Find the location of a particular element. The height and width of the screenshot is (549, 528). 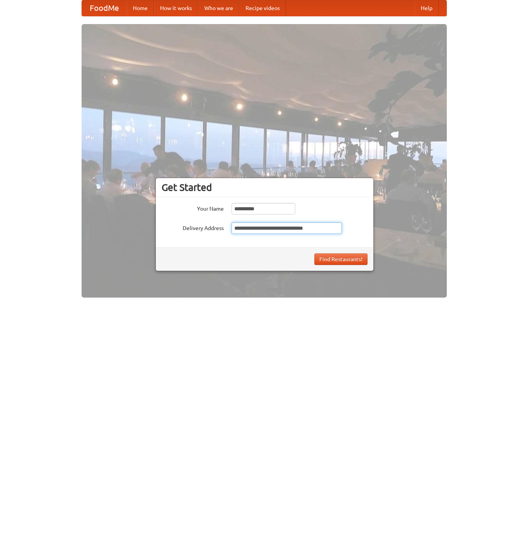

label: Delivery Address is located at coordinates (193, 227).